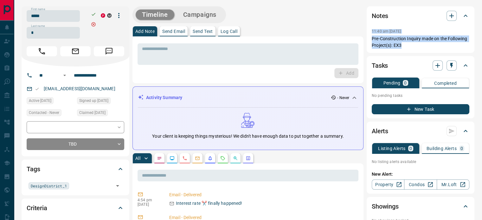 This screenshot has width=482, height=220. I want to click on svg: Notes, so click(159, 158).